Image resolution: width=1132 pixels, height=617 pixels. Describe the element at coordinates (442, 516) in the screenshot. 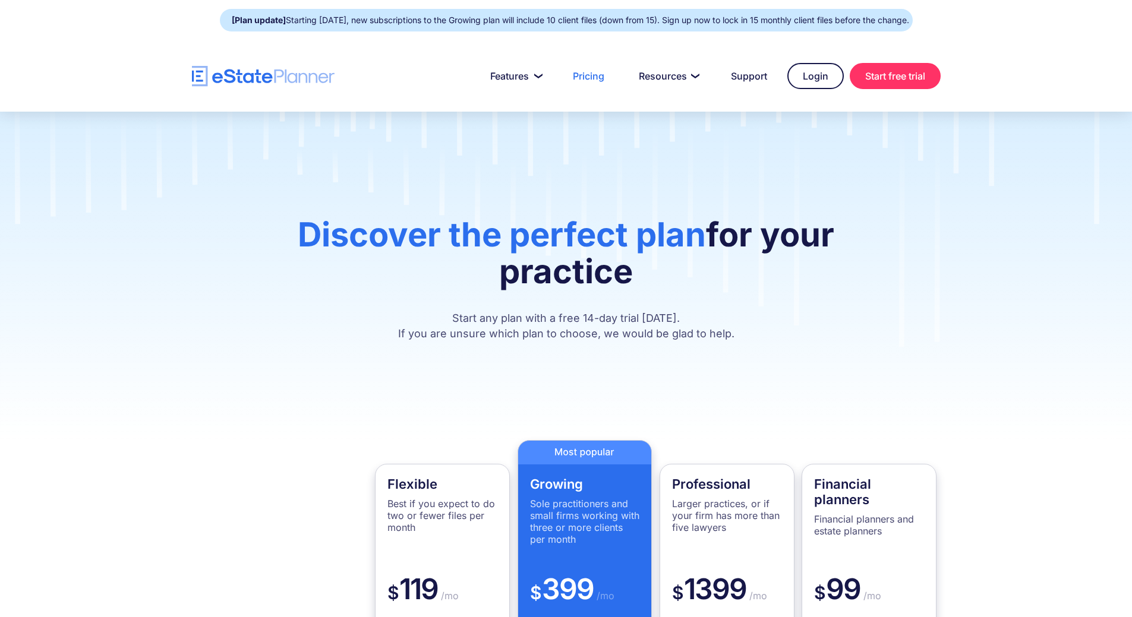

I see `p: Best if you expect to do two or fewer files per month` at that location.